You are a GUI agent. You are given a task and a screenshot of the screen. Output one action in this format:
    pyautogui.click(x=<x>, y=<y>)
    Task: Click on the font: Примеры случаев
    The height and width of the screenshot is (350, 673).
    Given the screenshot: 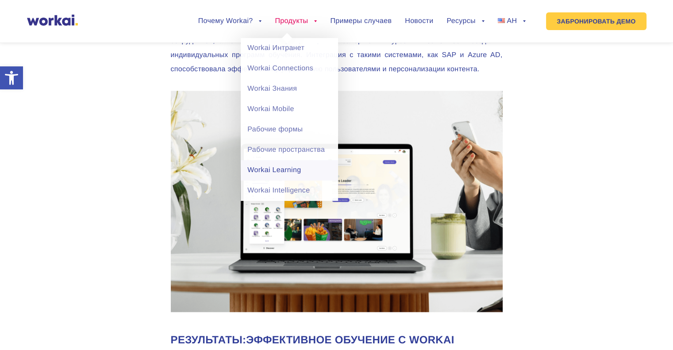 What is the action you would take?
    pyautogui.click(x=361, y=21)
    